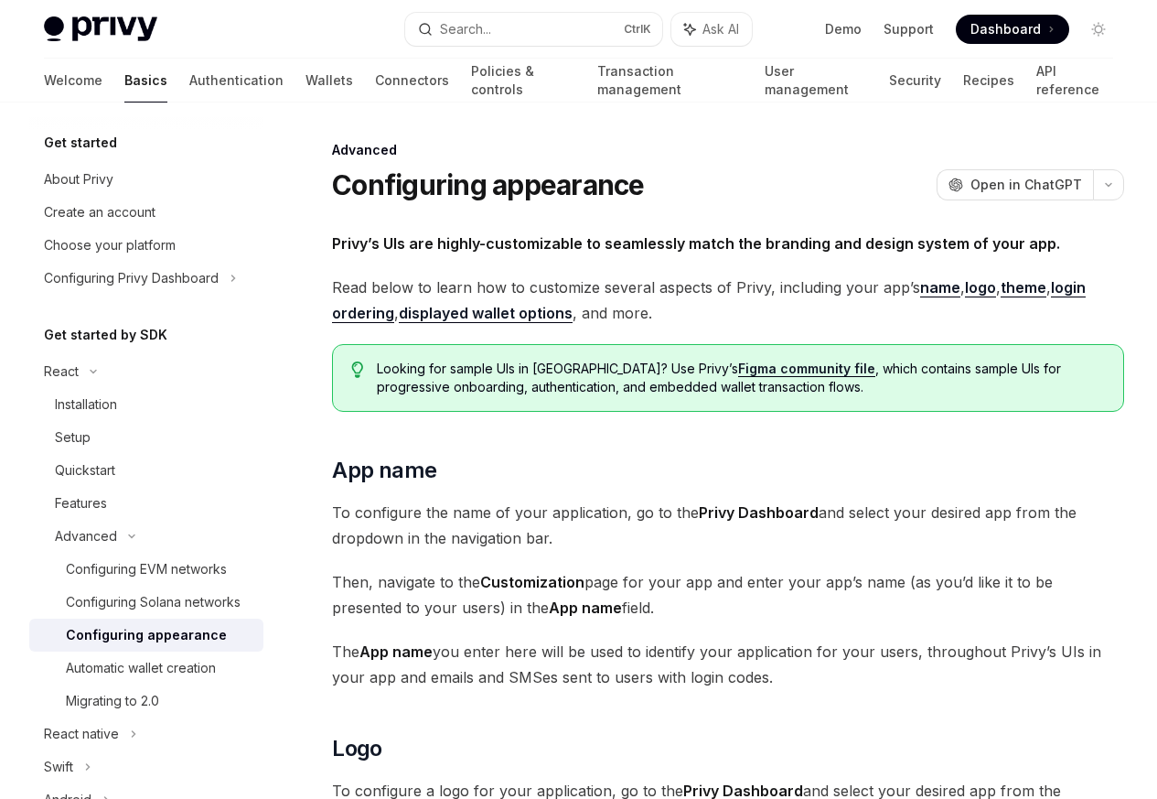  Describe the element at coordinates (1099, 29) in the screenshot. I see `button: Toggle dark mode` at that location.